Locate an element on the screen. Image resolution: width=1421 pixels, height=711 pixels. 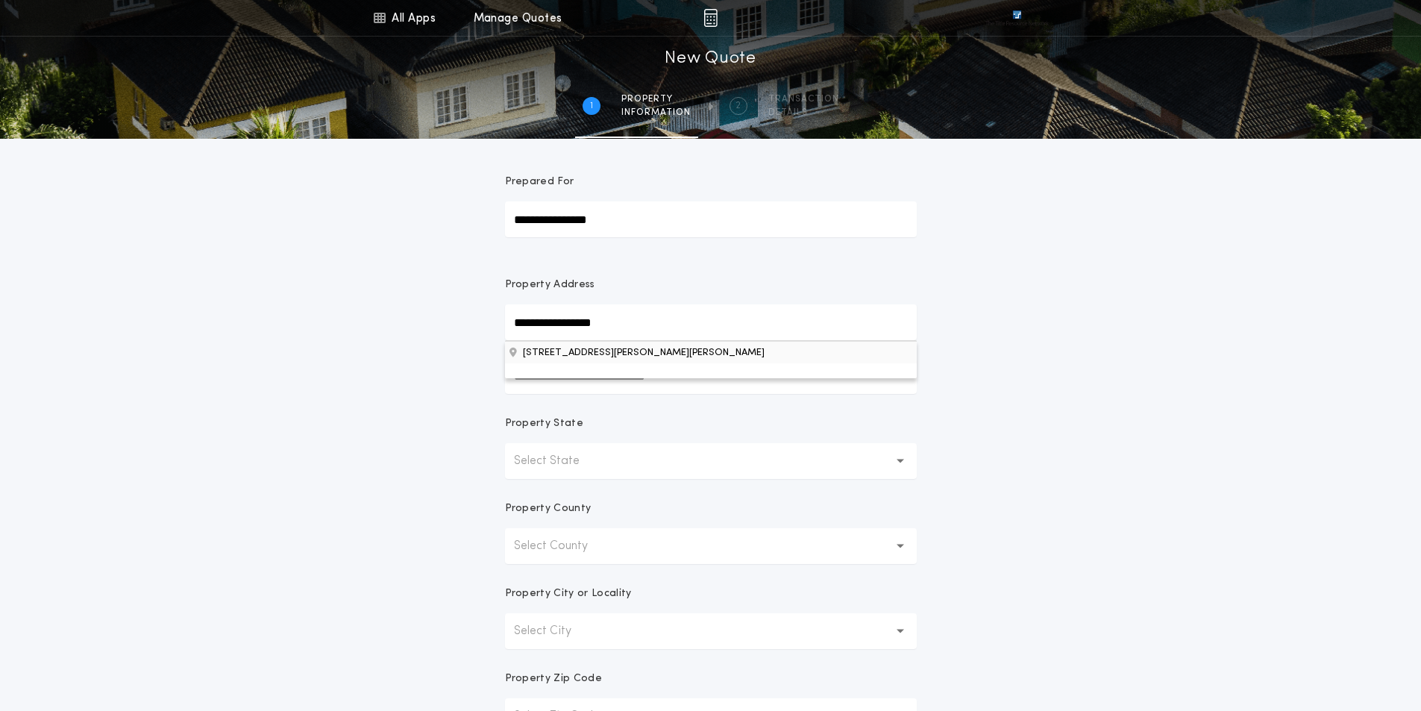
img: img is located at coordinates (710, 18).